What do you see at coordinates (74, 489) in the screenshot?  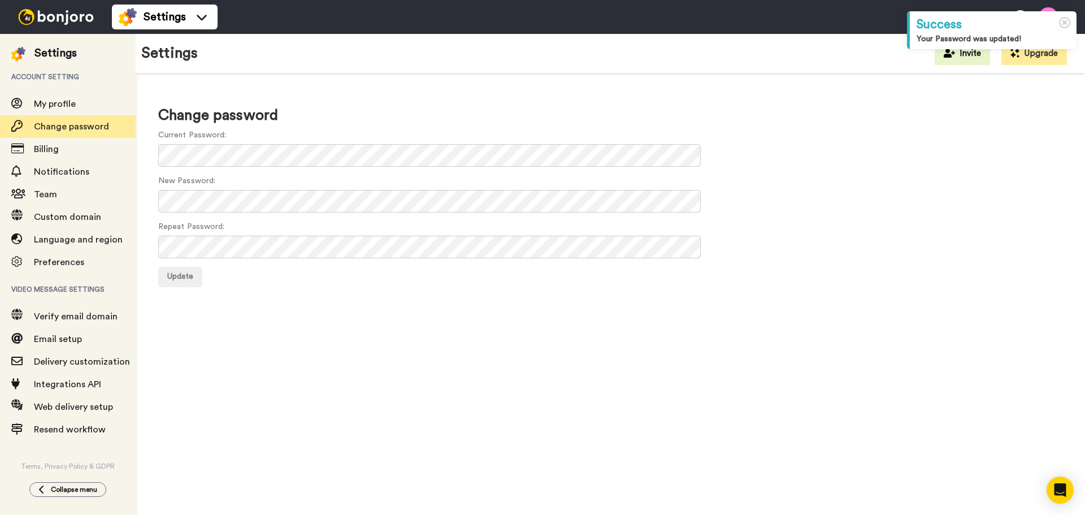 I see `span: Collapse menu` at bounding box center [74, 489].